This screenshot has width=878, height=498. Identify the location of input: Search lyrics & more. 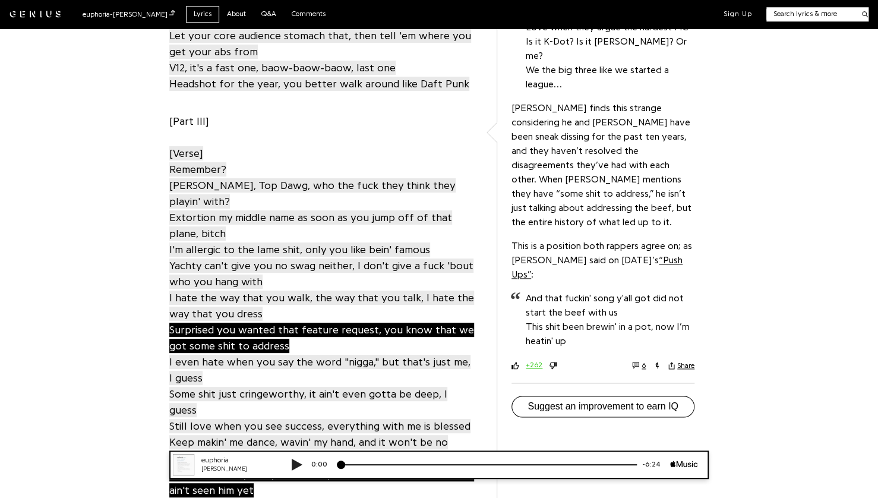
(810, 14).